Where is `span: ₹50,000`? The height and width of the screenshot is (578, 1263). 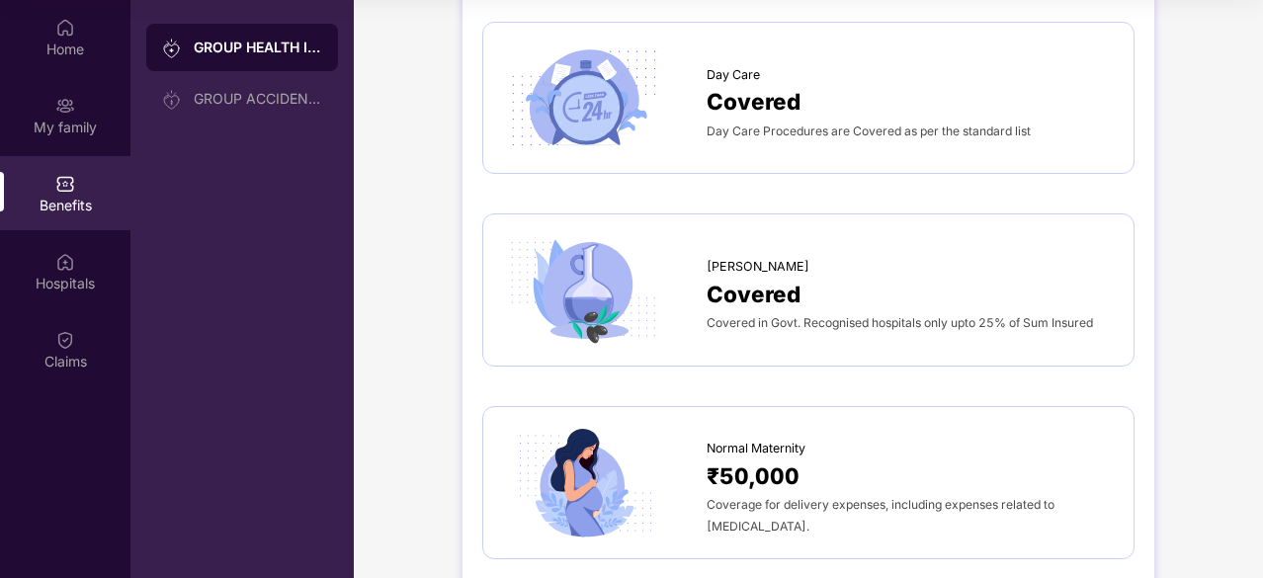 span: ₹50,000 is located at coordinates (753, 475).